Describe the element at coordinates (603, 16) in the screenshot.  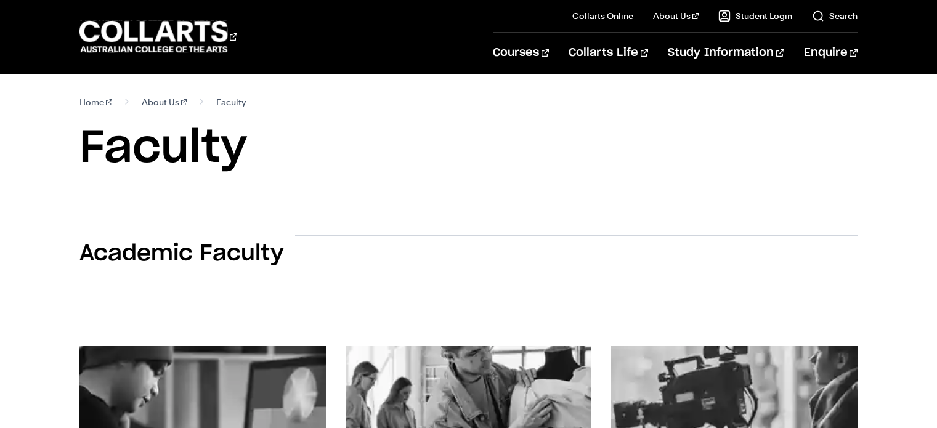
I see `a: Collarts Online` at that location.